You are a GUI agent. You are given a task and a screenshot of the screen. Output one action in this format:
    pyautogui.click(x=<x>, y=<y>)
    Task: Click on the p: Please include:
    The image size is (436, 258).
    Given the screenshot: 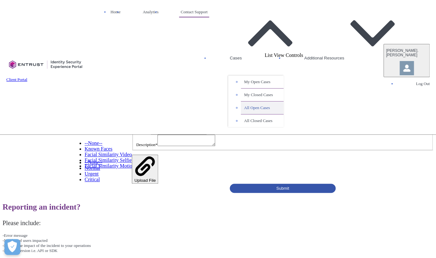 What is the action you would take?
    pyautogui.click(x=218, y=223)
    